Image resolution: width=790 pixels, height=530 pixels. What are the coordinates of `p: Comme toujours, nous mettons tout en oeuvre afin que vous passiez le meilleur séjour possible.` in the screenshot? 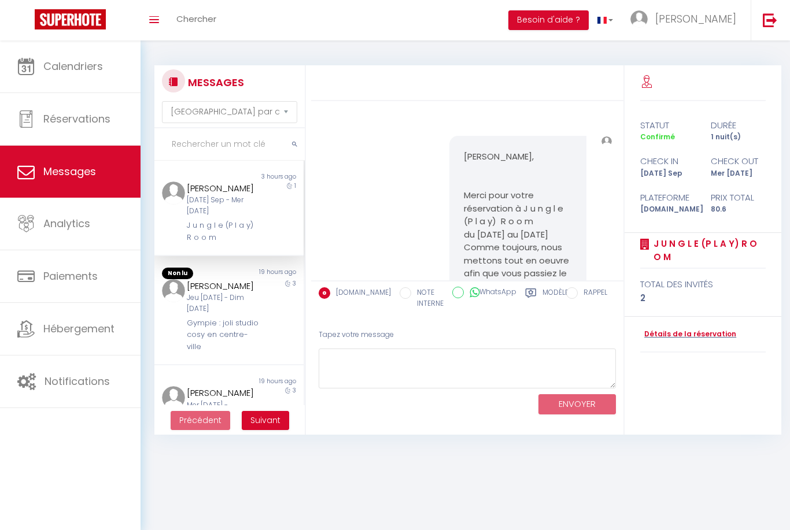 It's located at (518, 267).